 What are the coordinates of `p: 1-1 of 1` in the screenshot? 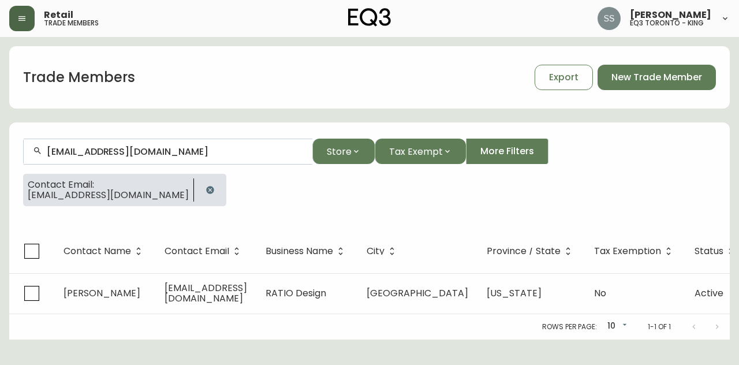 It's located at (660, 327).